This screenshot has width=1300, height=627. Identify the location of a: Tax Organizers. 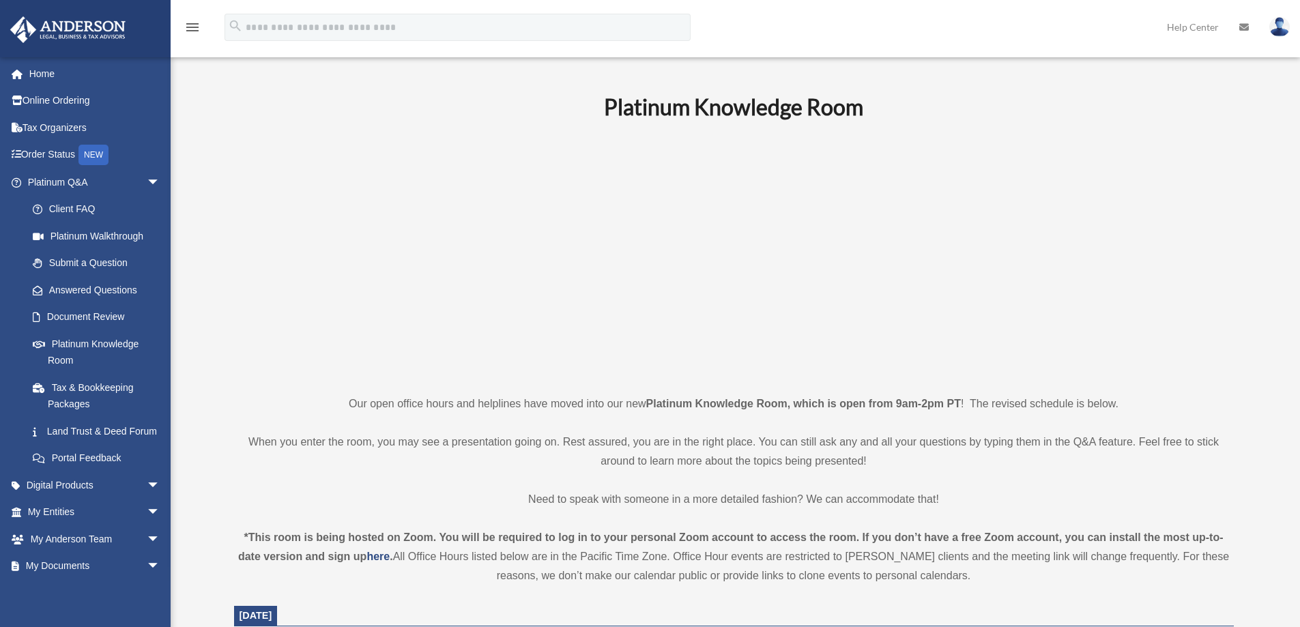
(95, 128).